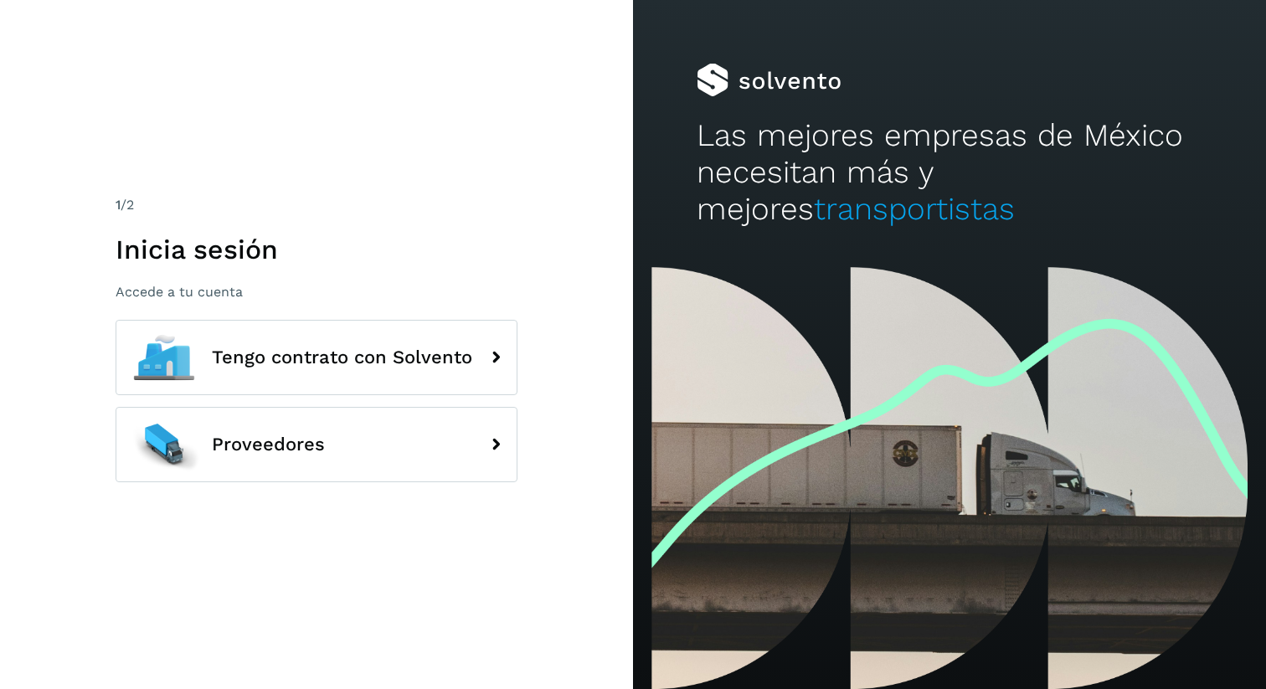  Describe the element at coordinates (949, 172) in the screenshot. I see `h2: Las mejores empresas de México necesitan más y mejores` at that location.